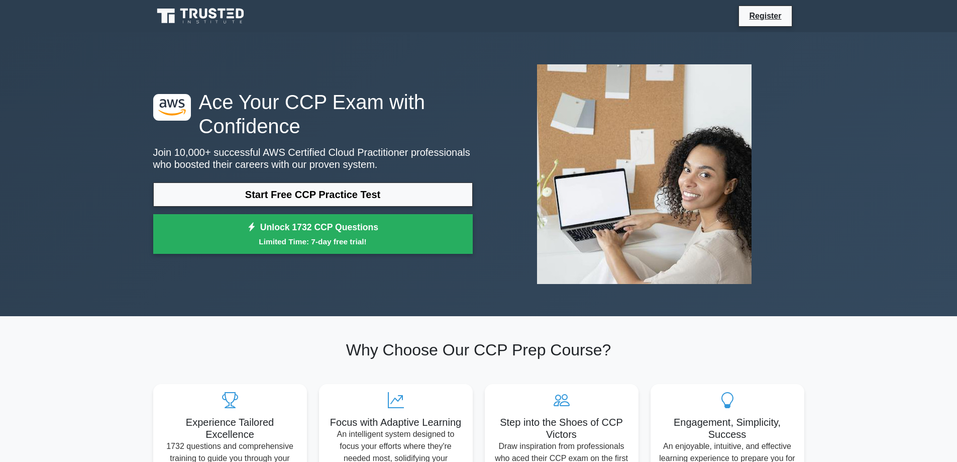  Describe the element at coordinates (765, 16) in the screenshot. I see `a: Register` at that location.